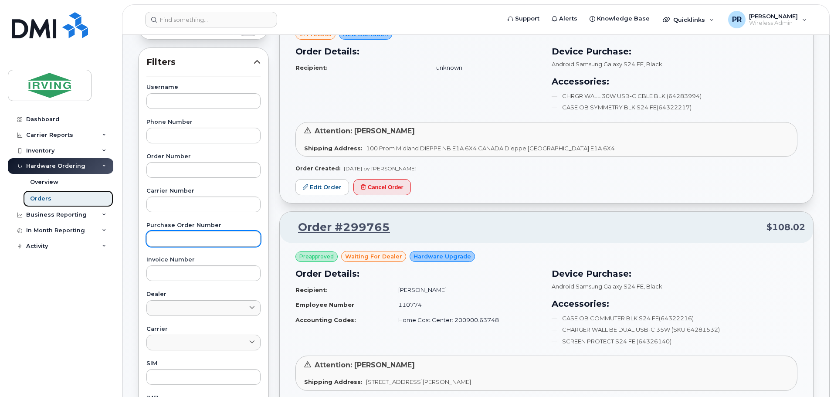 This screenshot has width=834, height=397. What do you see at coordinates (326, 320) in the screenshot?
I see `strong: Accounting Codes:` at bounding box center [326, 320].